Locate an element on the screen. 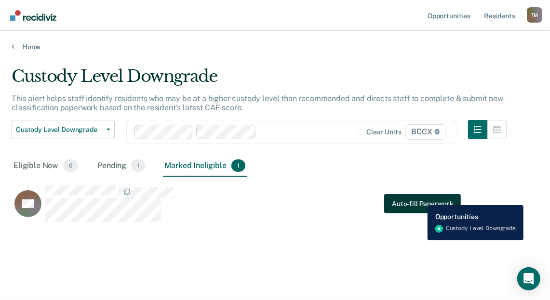  div: Custody Level Downgrade is located at coordinates (259, 80).